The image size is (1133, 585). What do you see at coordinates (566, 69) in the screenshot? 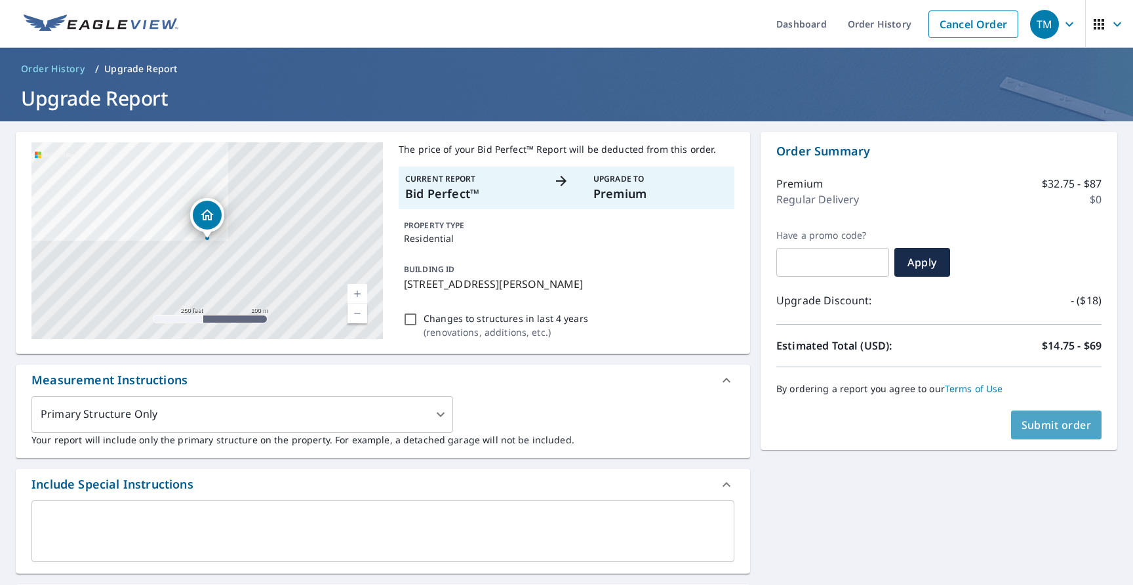
I see `nav: breadcrumb` at bounding box center [566, 69].